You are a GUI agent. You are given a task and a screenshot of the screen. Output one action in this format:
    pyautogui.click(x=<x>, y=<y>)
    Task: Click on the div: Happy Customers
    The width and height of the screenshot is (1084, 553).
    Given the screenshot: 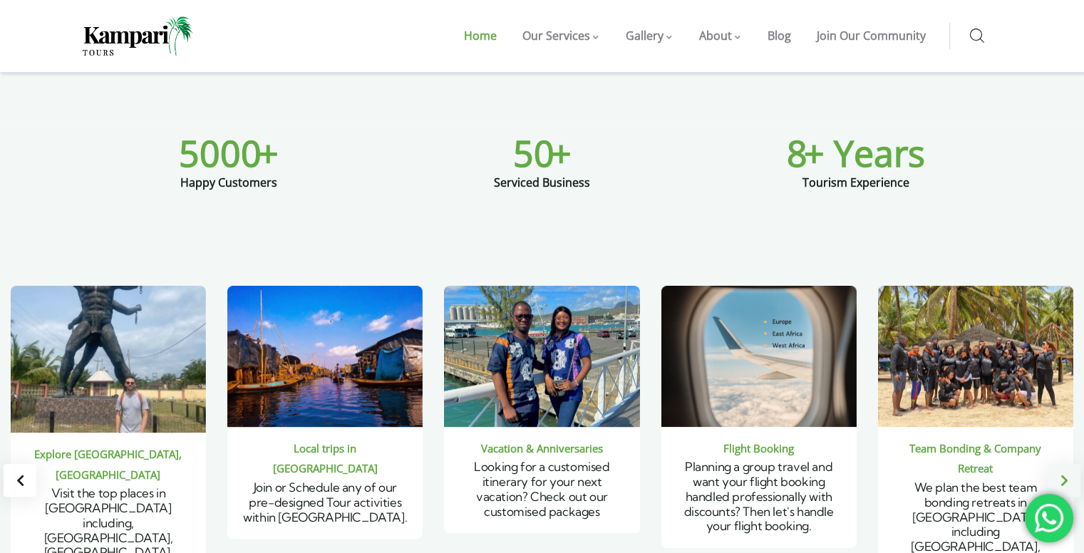 What is the action you would take?
    pyautogui.click(x=228, y=177)
    